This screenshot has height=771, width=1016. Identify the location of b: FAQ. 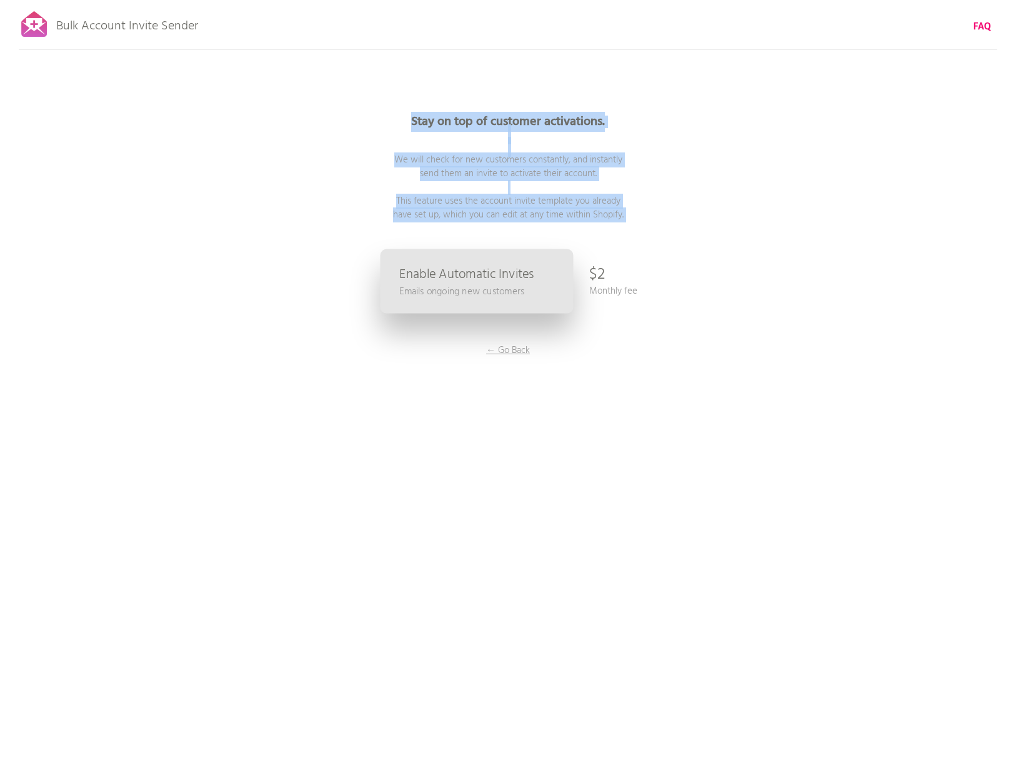
(982, 27).